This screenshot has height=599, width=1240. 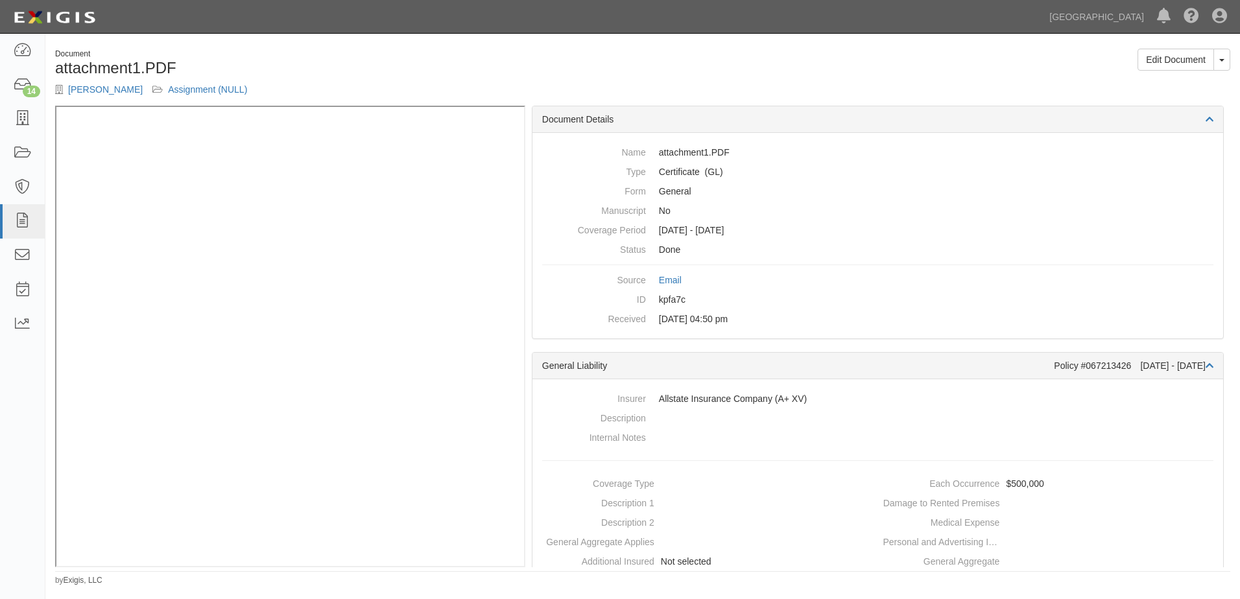 What do you see at coordinates (344, 54) in the screenshot?
I see `div: Document` at bounding box center [344, 54].